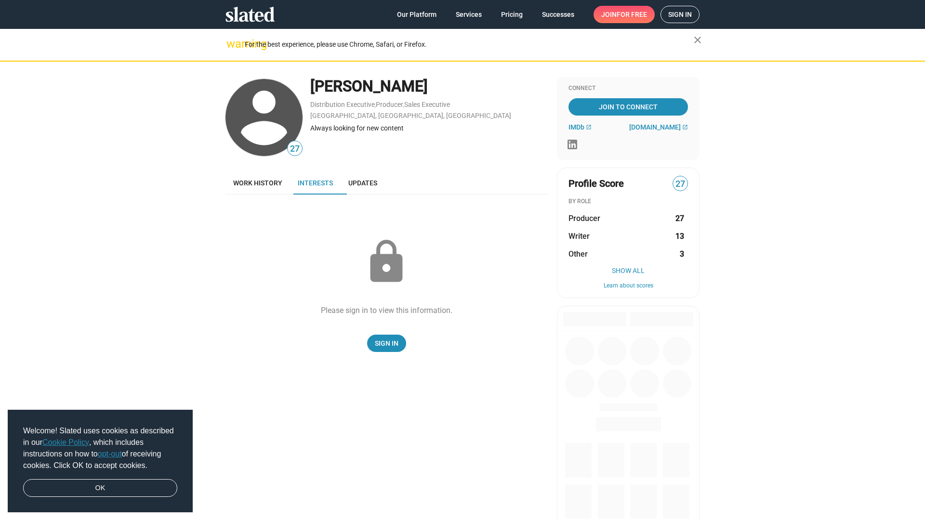  What do you see at coordinates (680, 218) in the screenshot?
I see `strong: 27` at bounding box center [680, 218].